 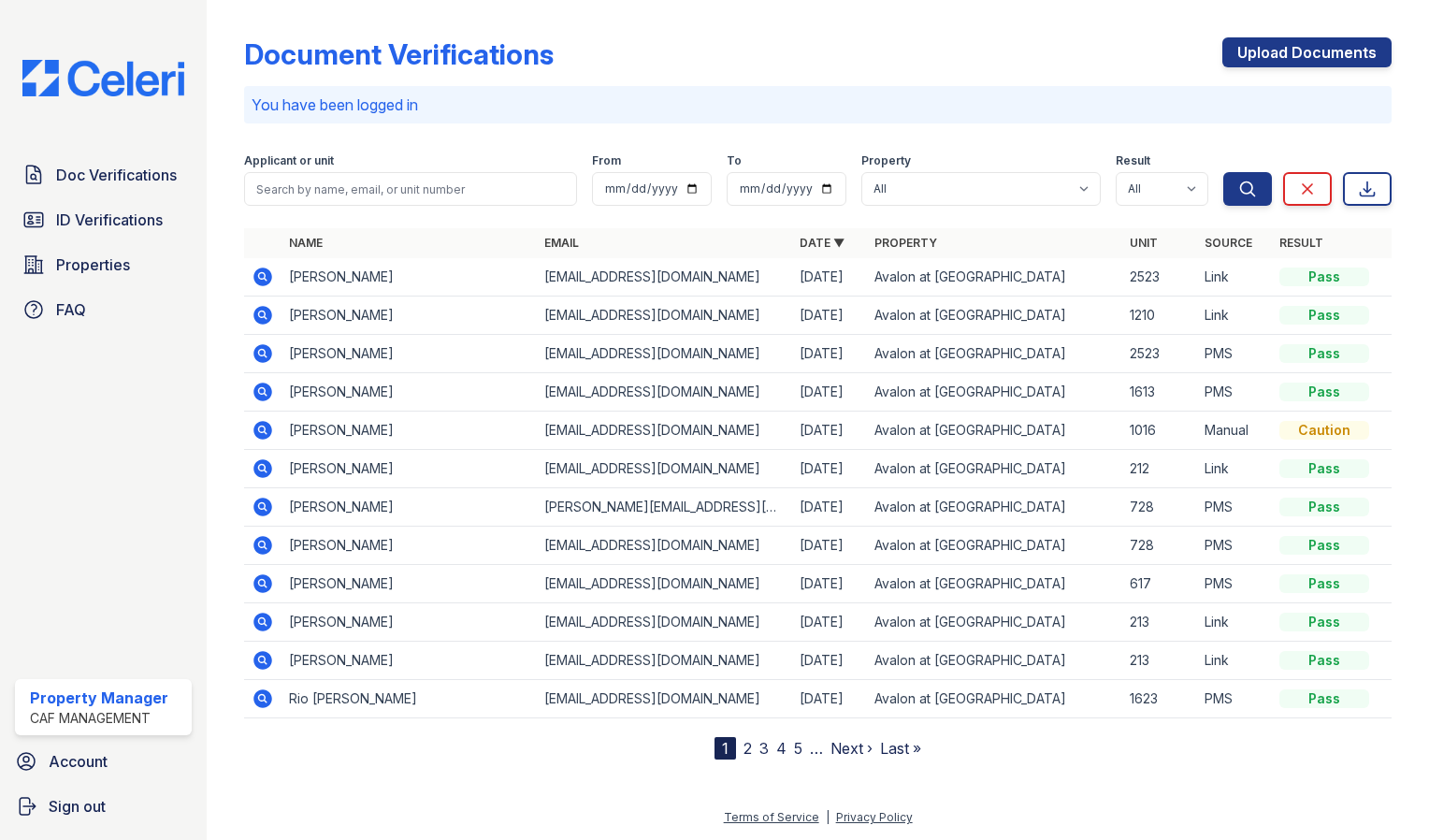 I want to click on td: 728, so click(x=1159, y=545).